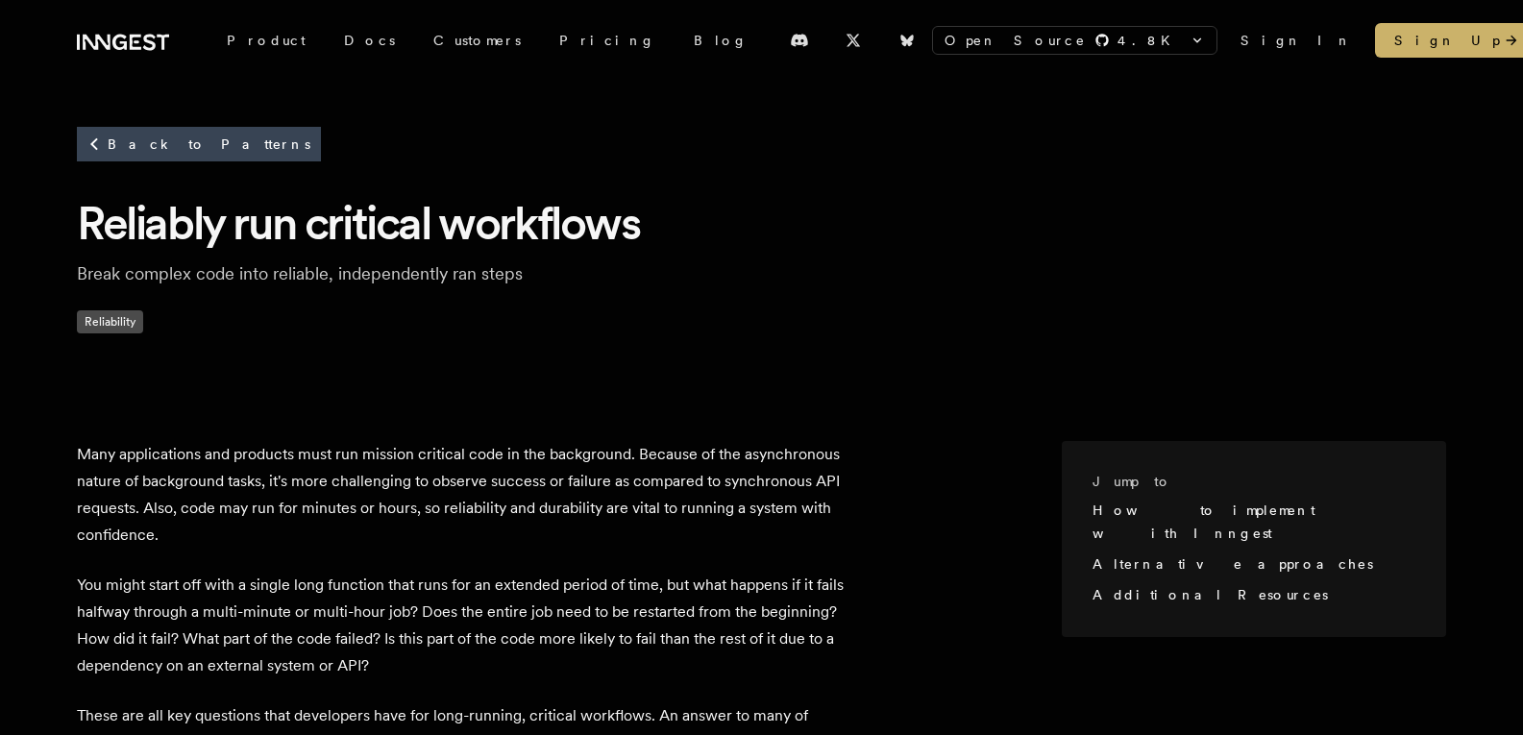 This screenshot has height=735, width=1523. Describe the element at coordinates (761, 223) in the screenshot. I see `h1: Reliably run critical workflows` at that location.